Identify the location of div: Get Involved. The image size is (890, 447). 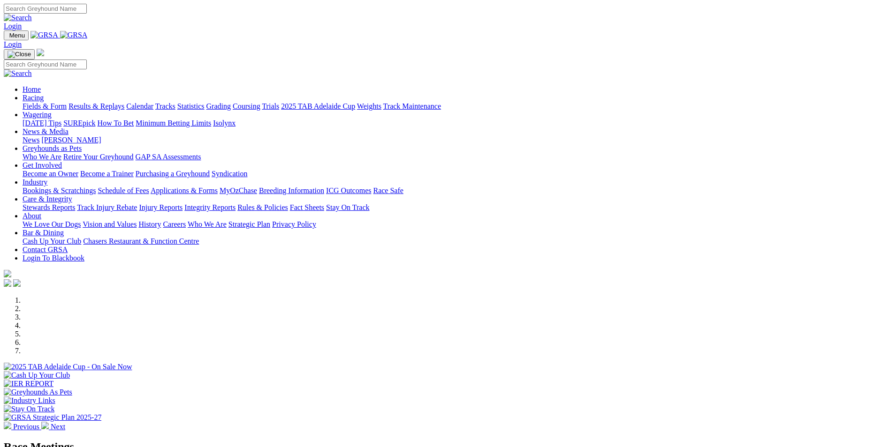
(454, 174).